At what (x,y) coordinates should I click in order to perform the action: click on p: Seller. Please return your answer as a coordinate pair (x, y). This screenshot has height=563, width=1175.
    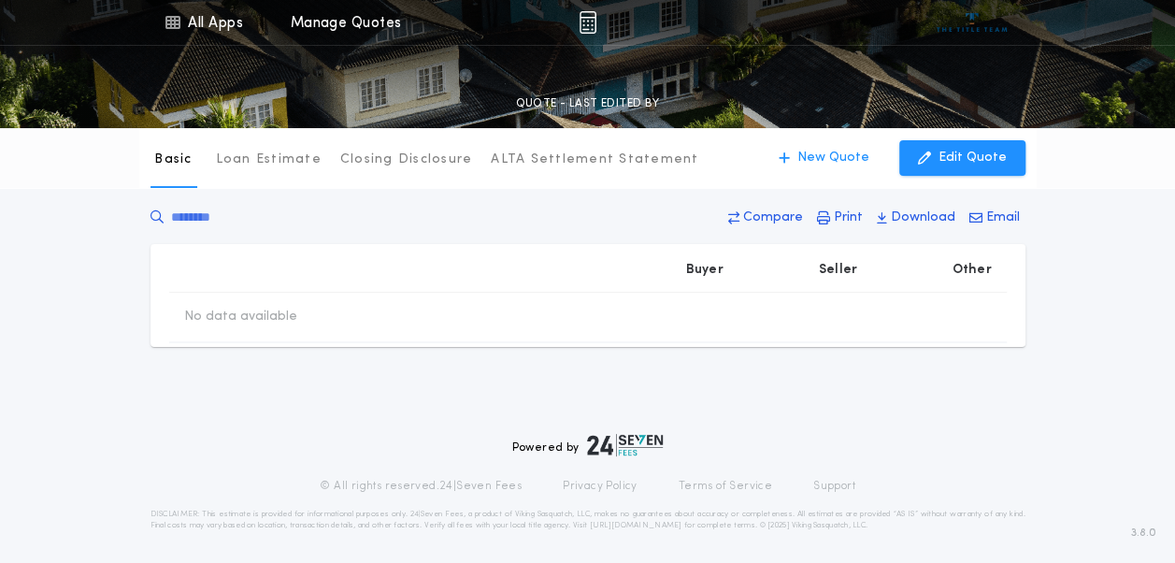
    Looking at the image, I should click on (839, 270).